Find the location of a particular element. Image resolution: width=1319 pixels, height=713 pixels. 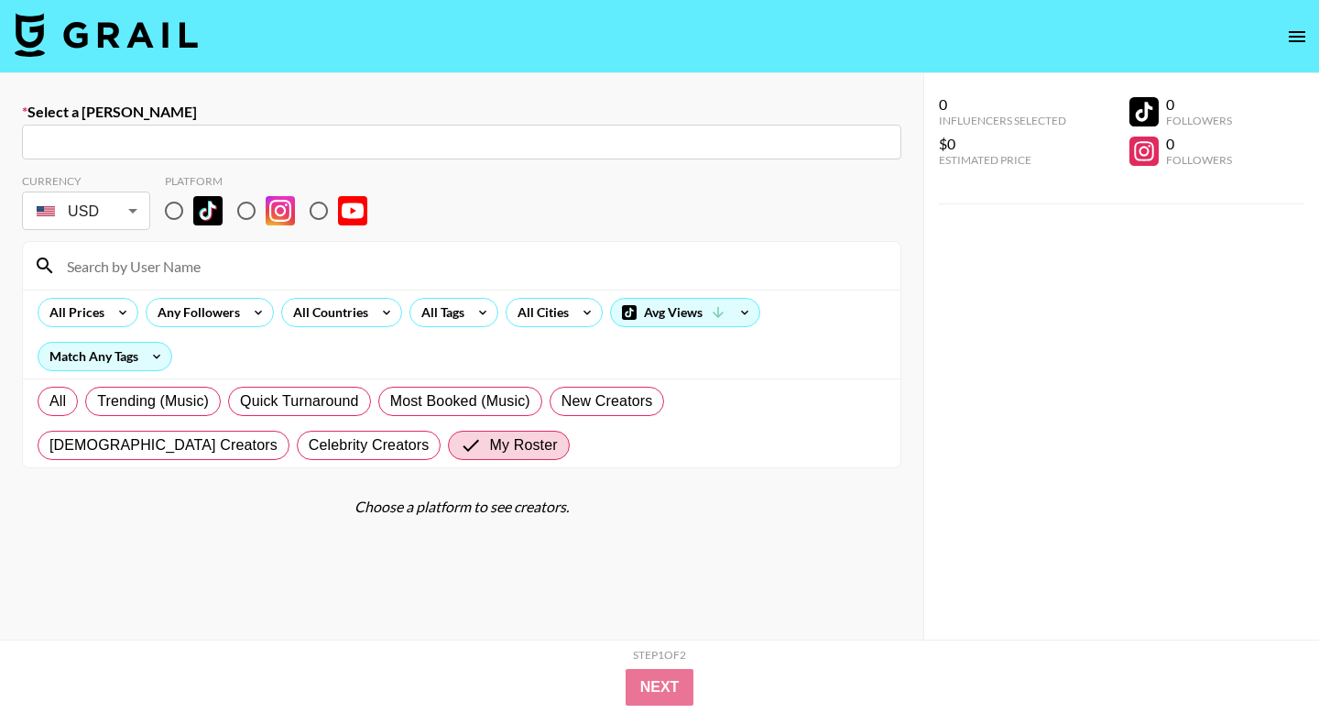

input: Search by User Name is located at coordinates (473, 266).